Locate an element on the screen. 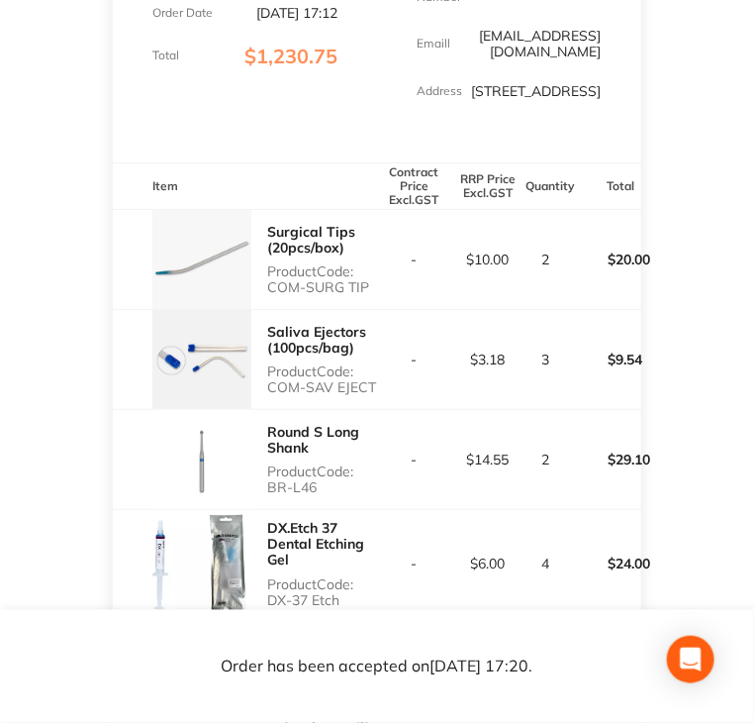  p: Product Code: COM-SURG TIP is located at coordinates (322, 279).